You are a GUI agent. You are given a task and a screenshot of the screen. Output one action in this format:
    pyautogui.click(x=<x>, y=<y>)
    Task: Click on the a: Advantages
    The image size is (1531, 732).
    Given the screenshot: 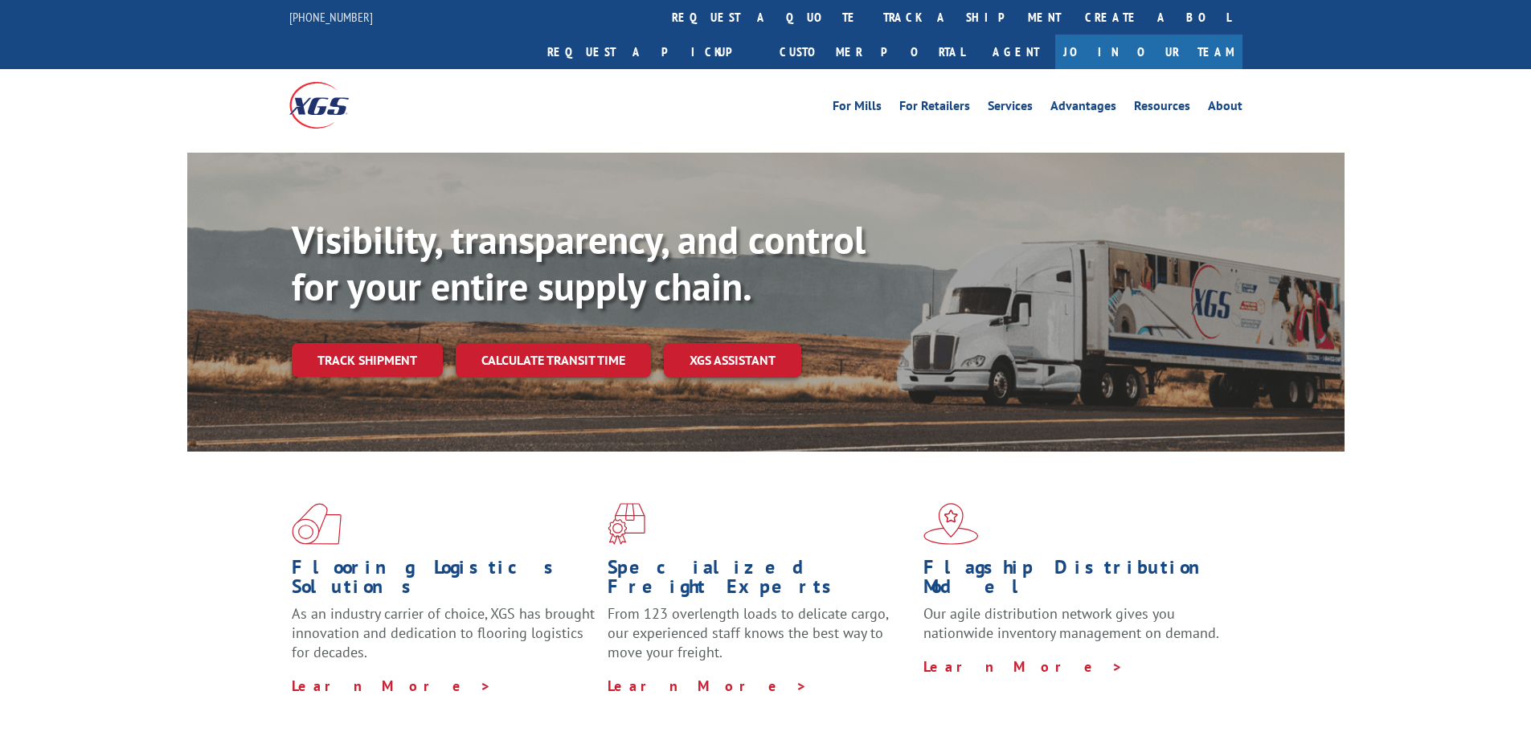 What is the action you would take?
    pyautogui.click(x=1083, y=108)
    